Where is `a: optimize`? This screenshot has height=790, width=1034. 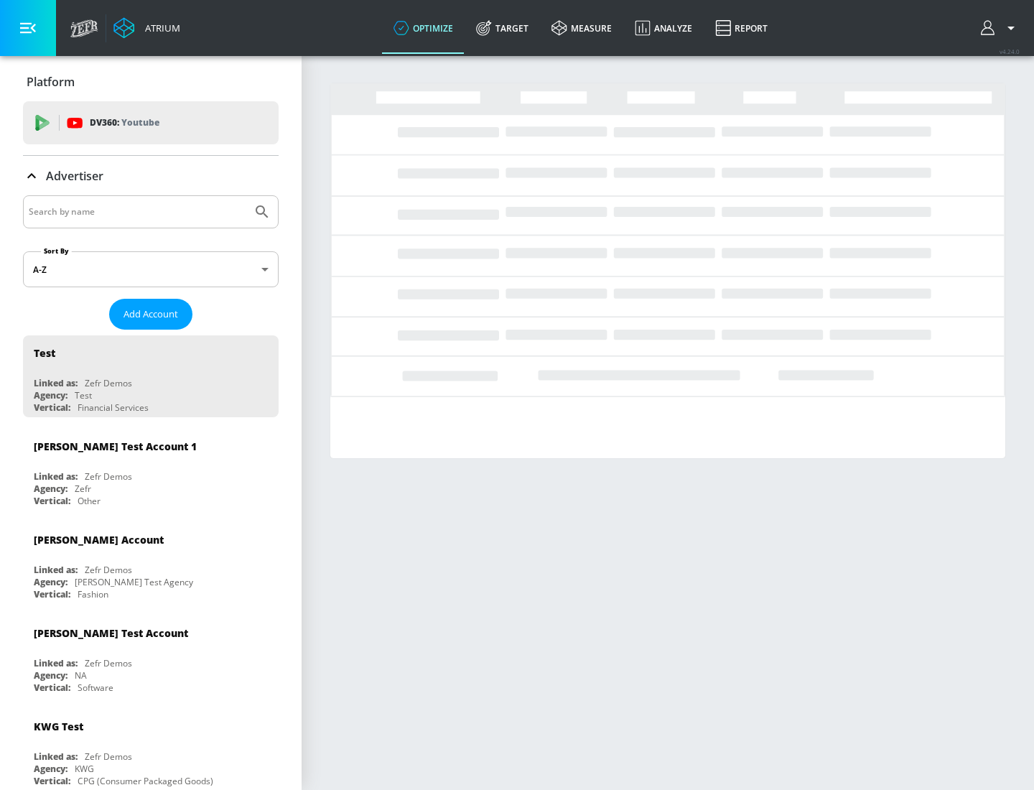
a: optimize is located at coordinates (423, 28).